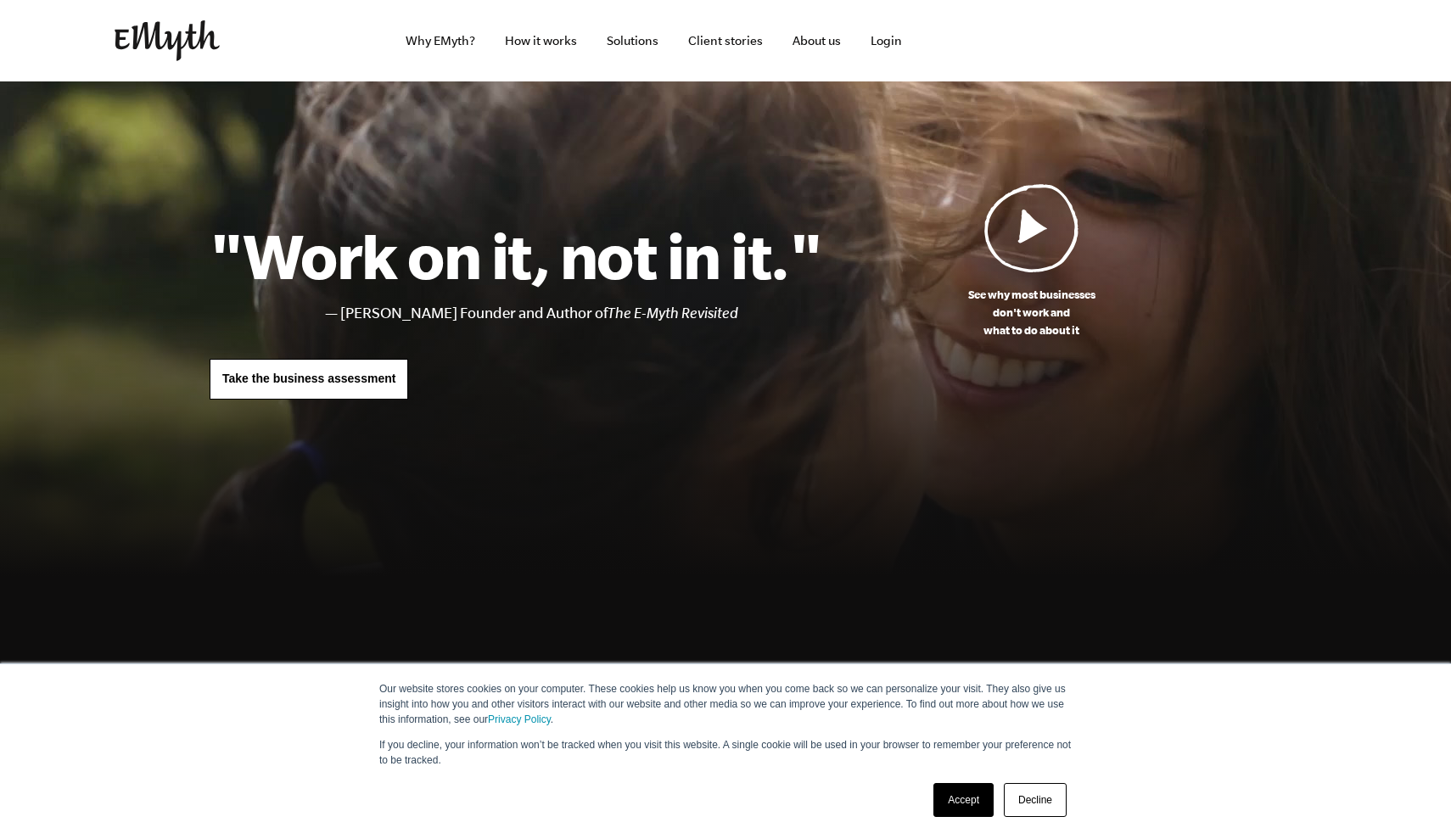 Image resolution: width=1451 pixels, height=839 pixels. What do you see at coordinates (963, 800) in the screenshot?
I see `a: Accept` at bounding box center [963, 800].